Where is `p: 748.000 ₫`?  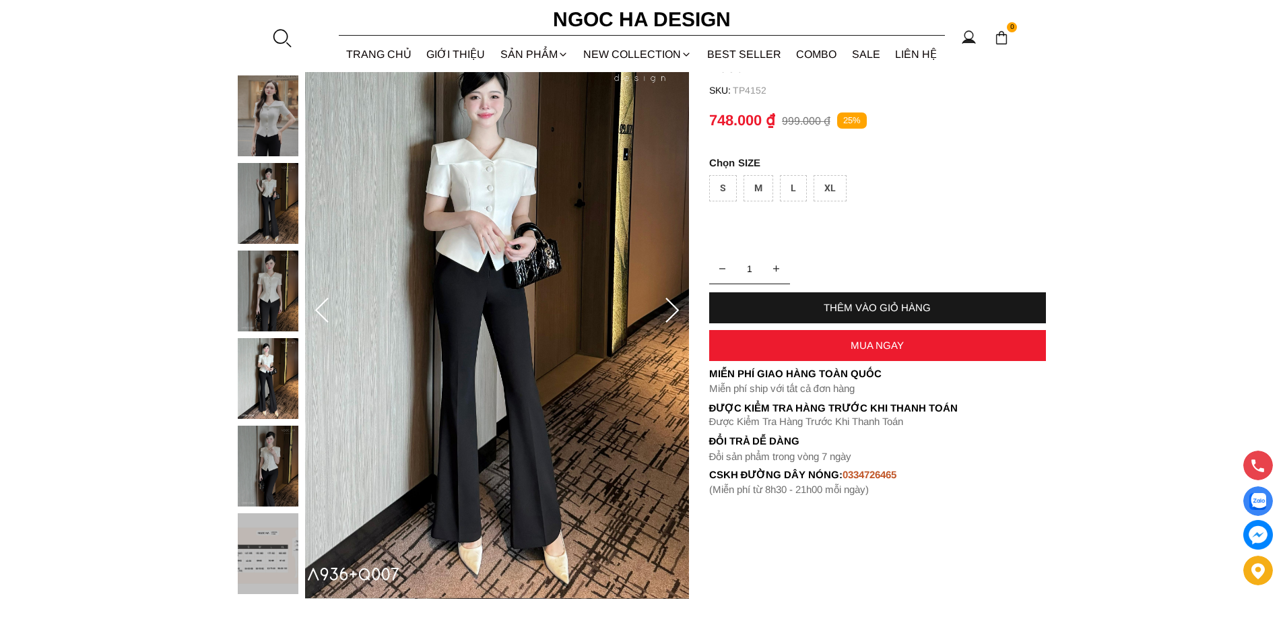 p: 748.000 ₫ is located at coordinates (742, 121).